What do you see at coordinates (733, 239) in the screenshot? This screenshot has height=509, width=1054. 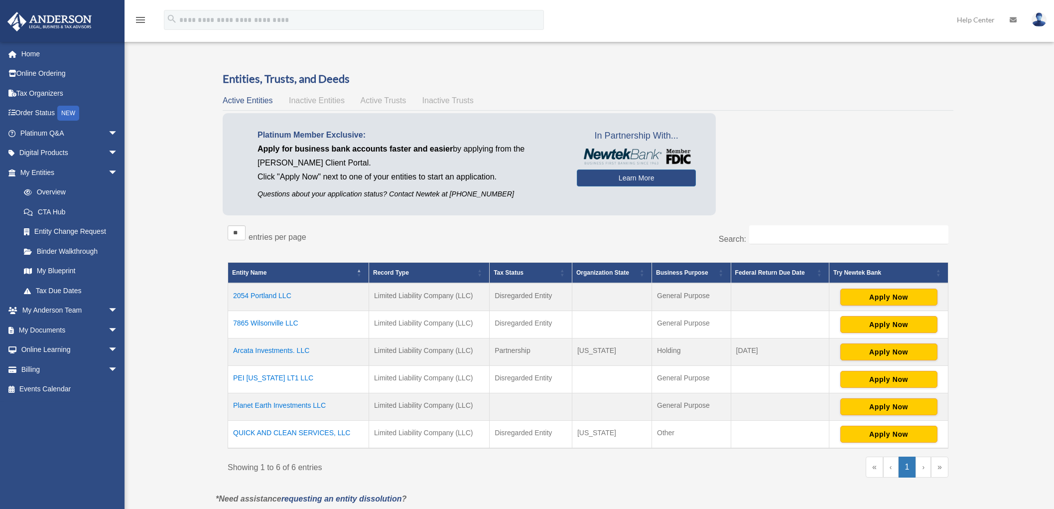 I see `label: Search:` at bounding box center [733, 239].